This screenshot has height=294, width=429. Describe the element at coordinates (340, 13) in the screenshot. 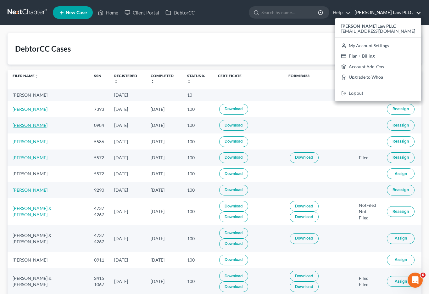

I see `a: Help` at that location.